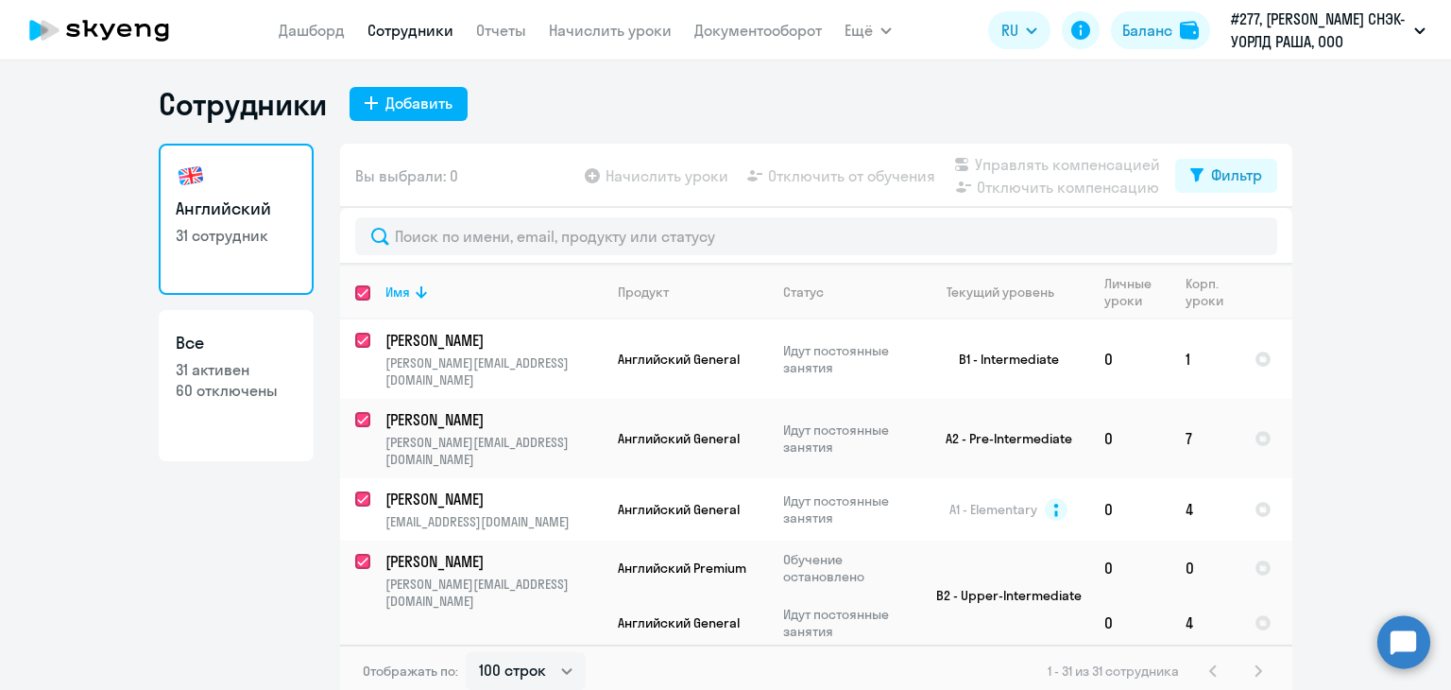 The width and height of the screenshot is (1451, 690). Describe the element at coordinates (410, 671) in the screenshot. I see `span: Отображать по:` at that location.